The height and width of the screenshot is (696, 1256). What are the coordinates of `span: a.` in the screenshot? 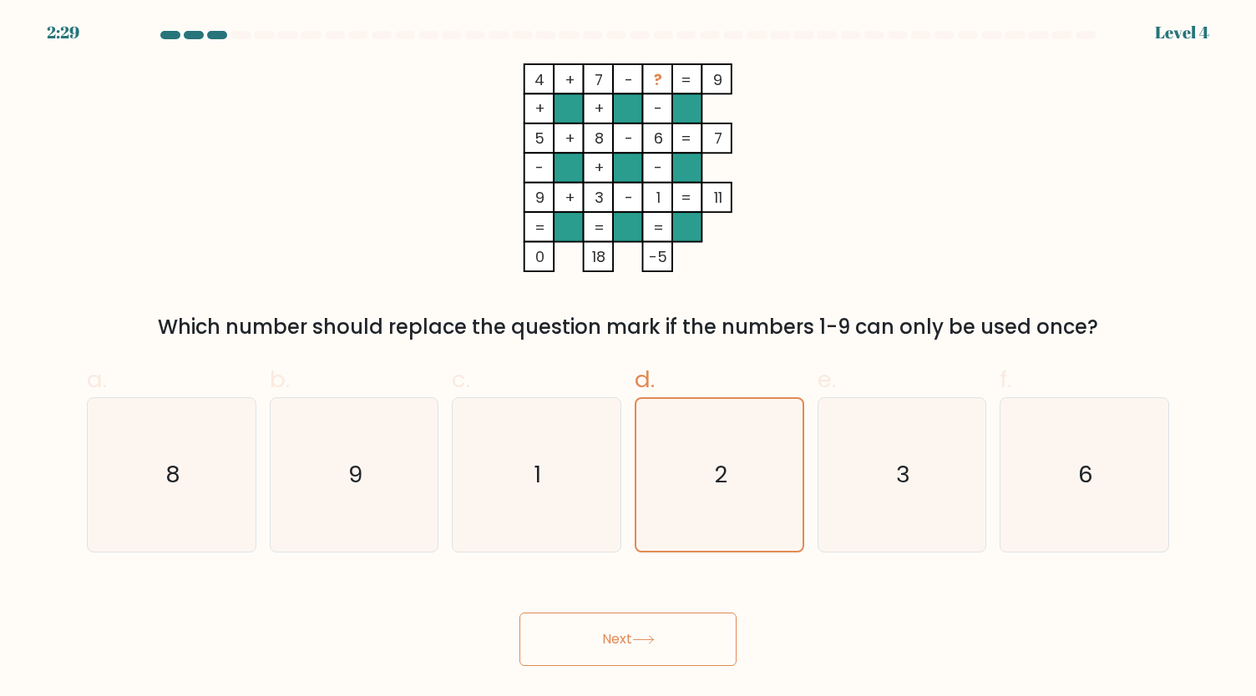 It's located at (97, 379).